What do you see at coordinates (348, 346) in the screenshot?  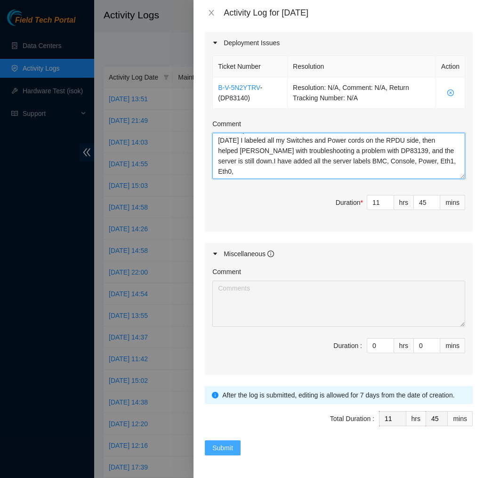 I see `div: Duration :` at bounding box center [348, 346].